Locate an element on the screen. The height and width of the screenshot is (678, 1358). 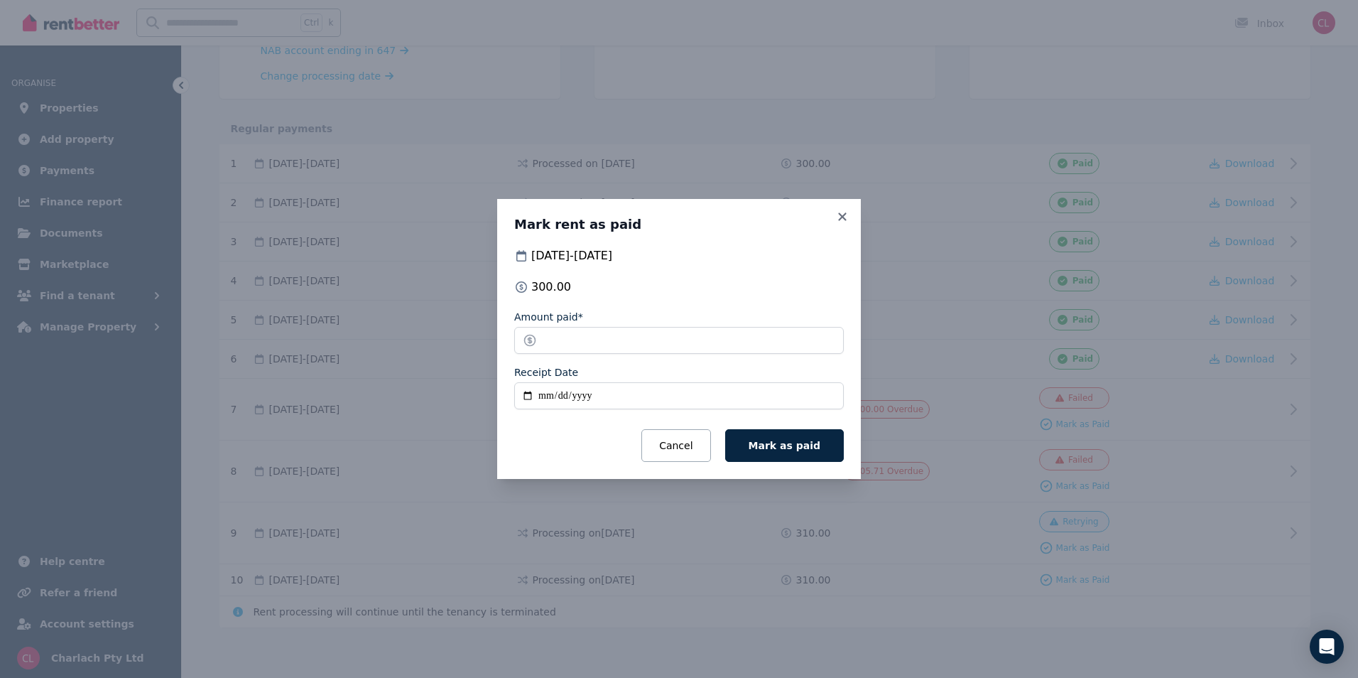
span: 300.00 is located at coordinates (551, 287).